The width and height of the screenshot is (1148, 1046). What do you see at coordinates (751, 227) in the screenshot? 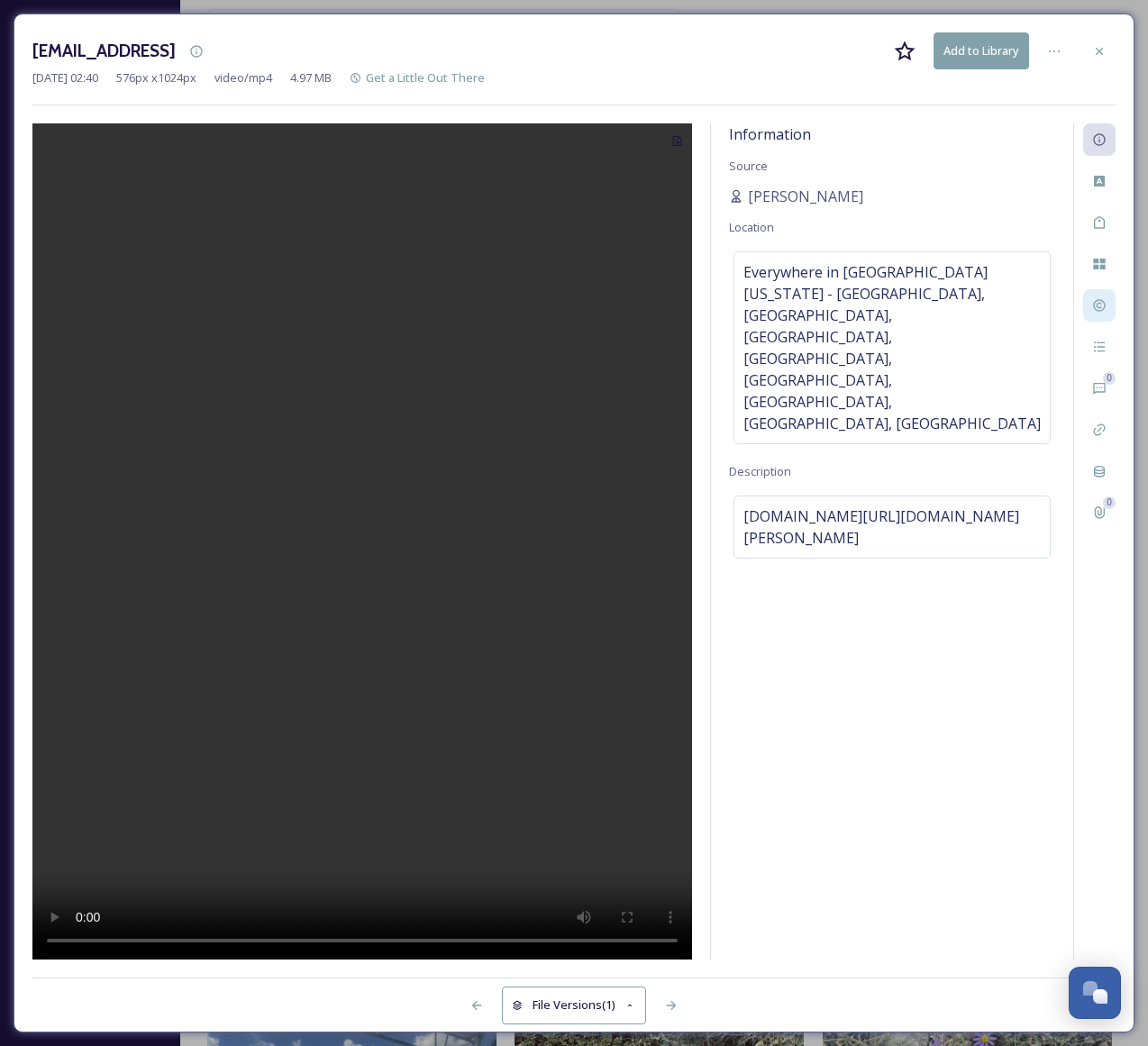
I see `span: Location` at bounding box center [751, 227].